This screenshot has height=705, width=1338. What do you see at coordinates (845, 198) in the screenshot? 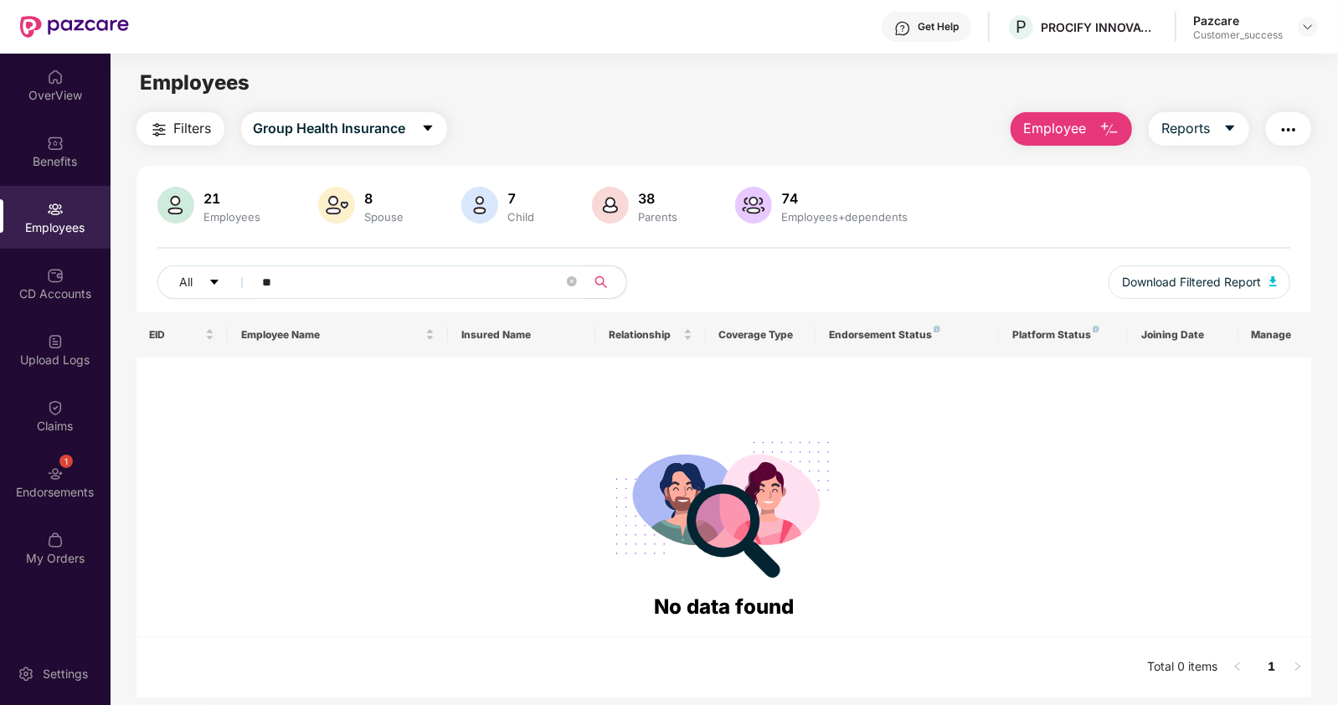
I see `div: 74` at bounding box center [845, 198].